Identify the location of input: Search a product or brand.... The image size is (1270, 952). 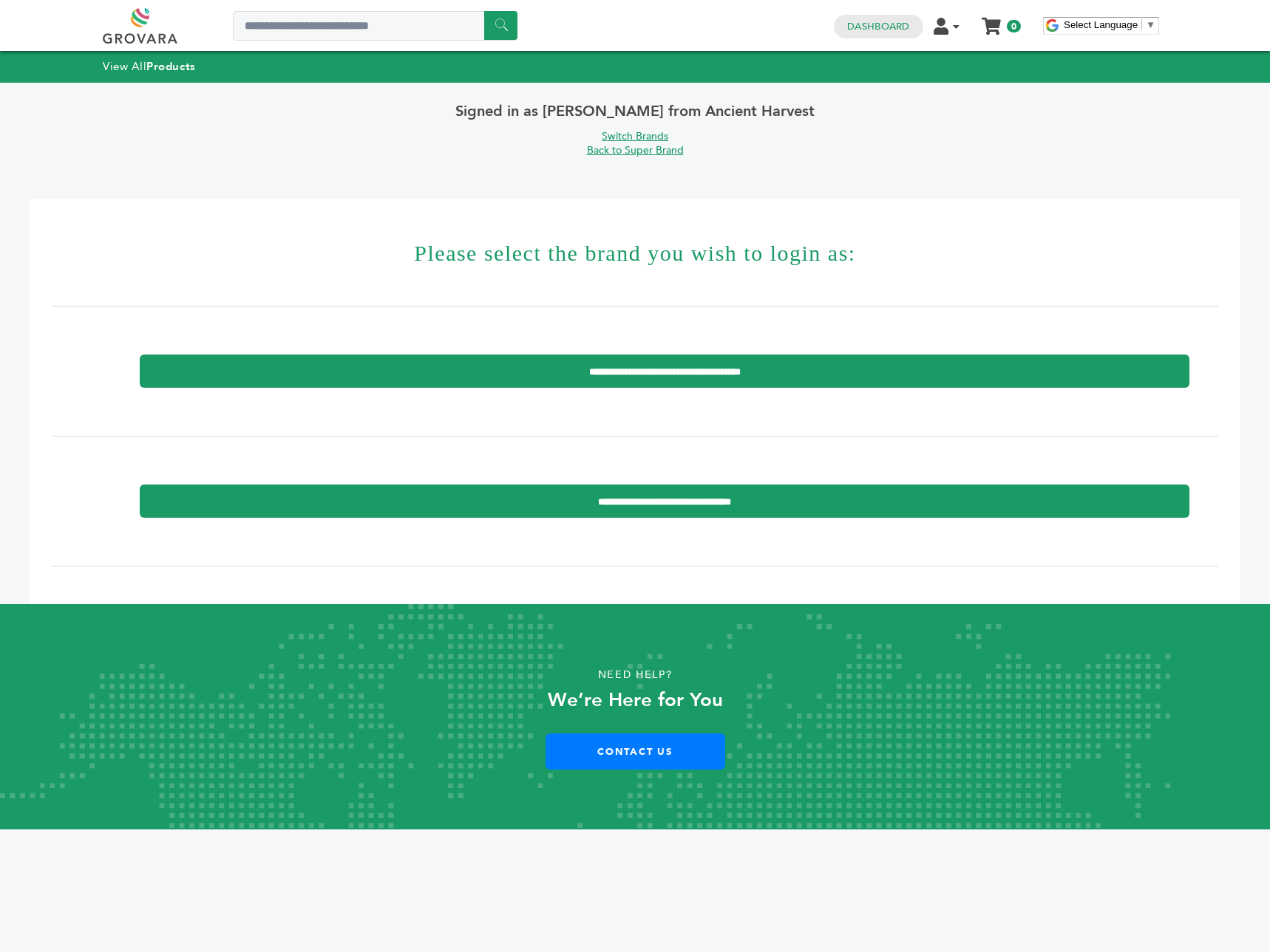
(375, 26).